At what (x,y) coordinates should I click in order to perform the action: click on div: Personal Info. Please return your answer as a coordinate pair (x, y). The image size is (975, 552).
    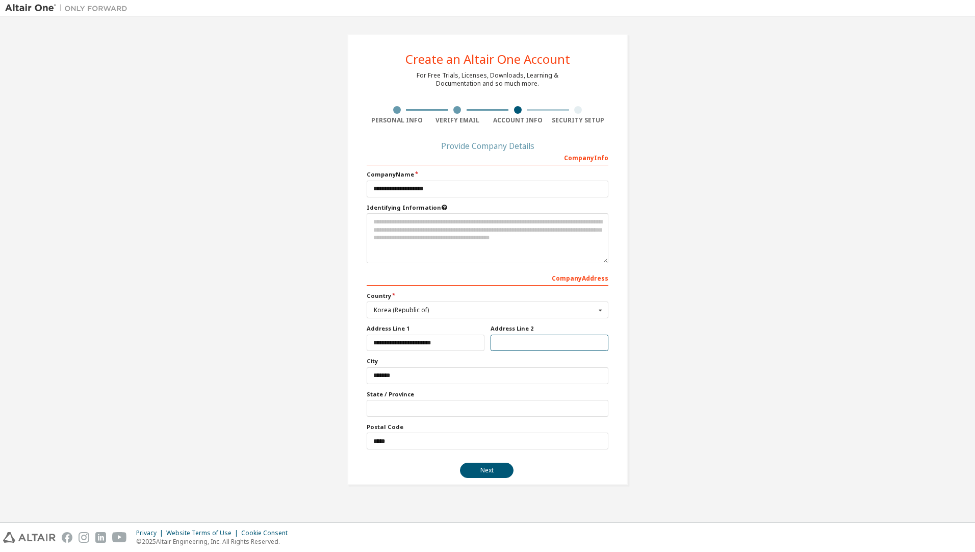
    Looking at the image, I should click on (397, 120).